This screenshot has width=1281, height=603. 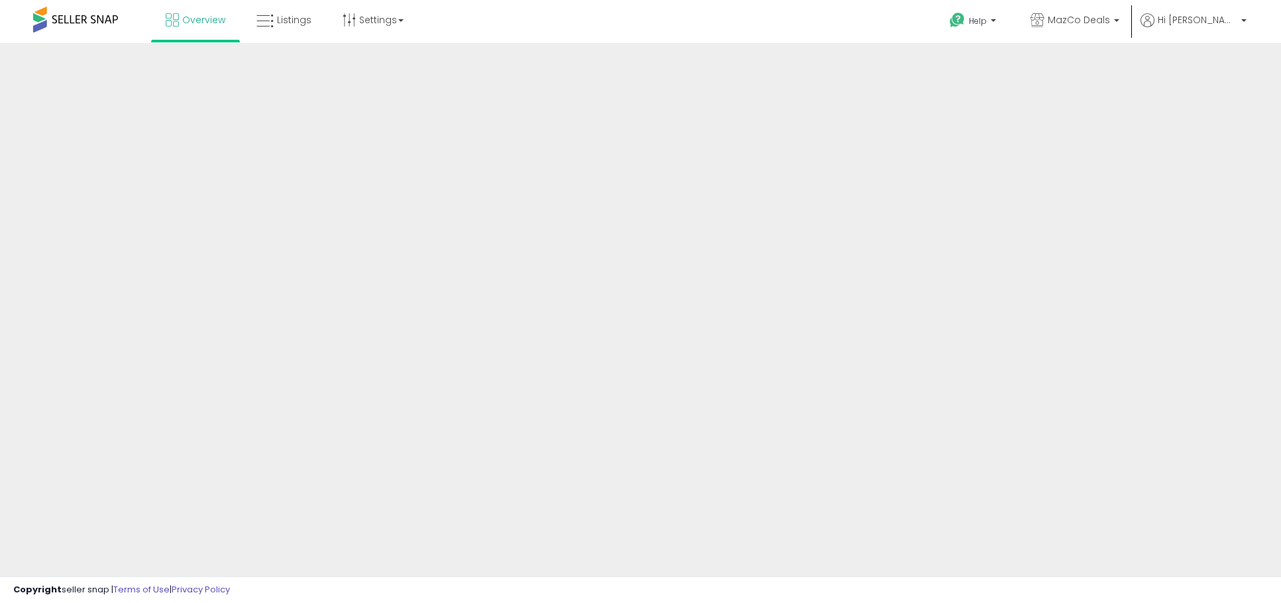 What do you see at coordinates (974, 23) in the screenshot?
I see `a: Help` at bounding box center [974, 23].